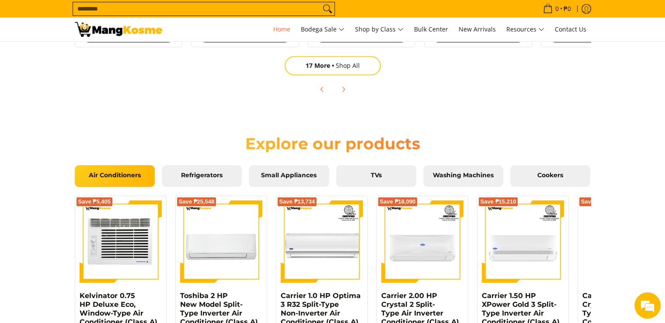  What do you see at coordinates (289, 176) in the screenshot?
I see `a: Small Appliances` at bounding box center [289, 176].